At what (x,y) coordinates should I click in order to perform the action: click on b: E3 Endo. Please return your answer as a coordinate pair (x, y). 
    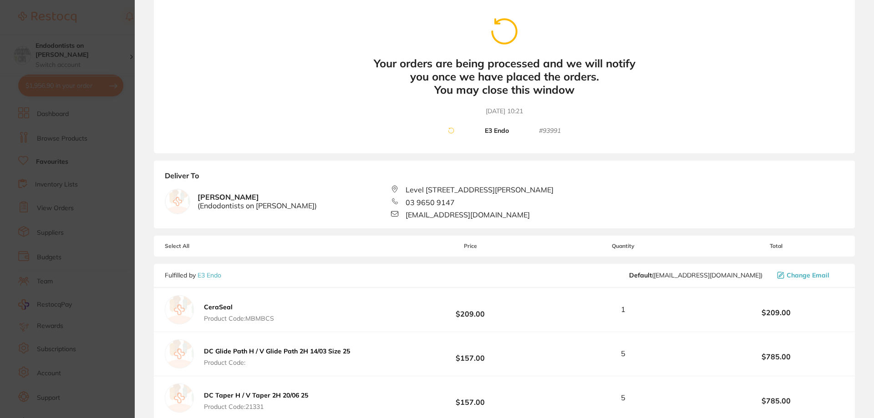
    Looking at the image, I should click on (496, 131).